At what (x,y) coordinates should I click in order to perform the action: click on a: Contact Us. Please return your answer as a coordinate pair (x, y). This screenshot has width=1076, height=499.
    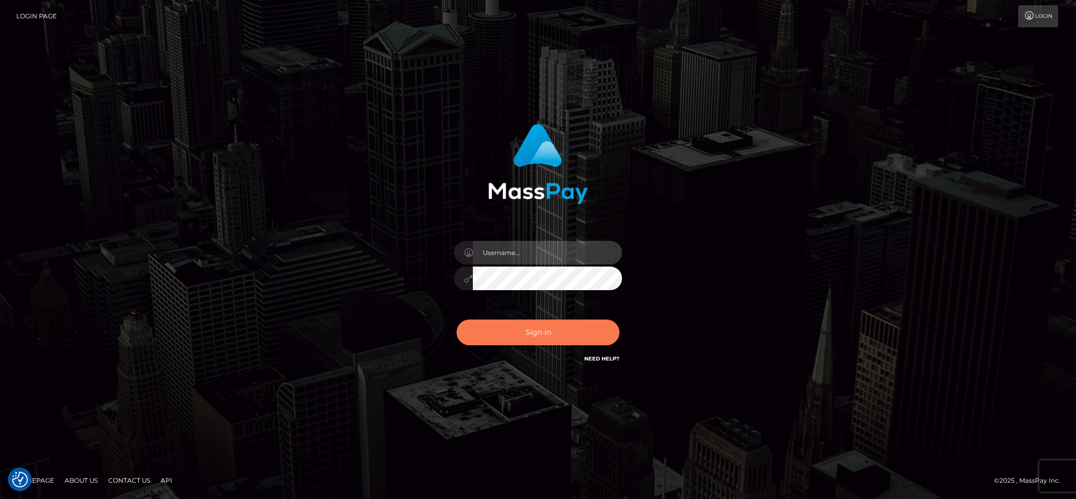
    Looking at the image, I should click on (129, 481).